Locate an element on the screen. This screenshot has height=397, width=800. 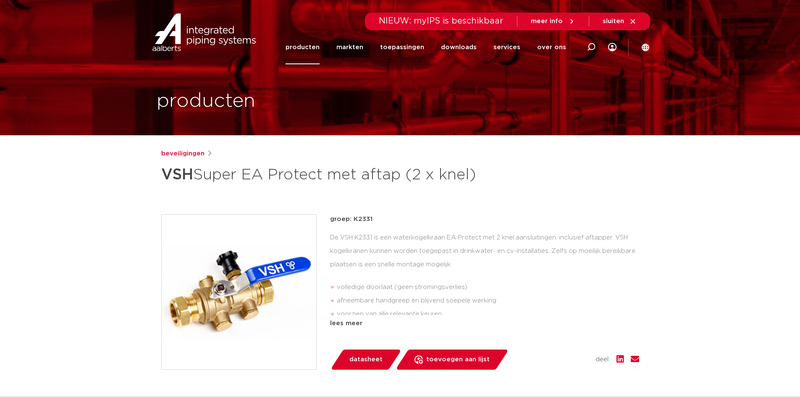
a: services is located at coordinates (507, 47).